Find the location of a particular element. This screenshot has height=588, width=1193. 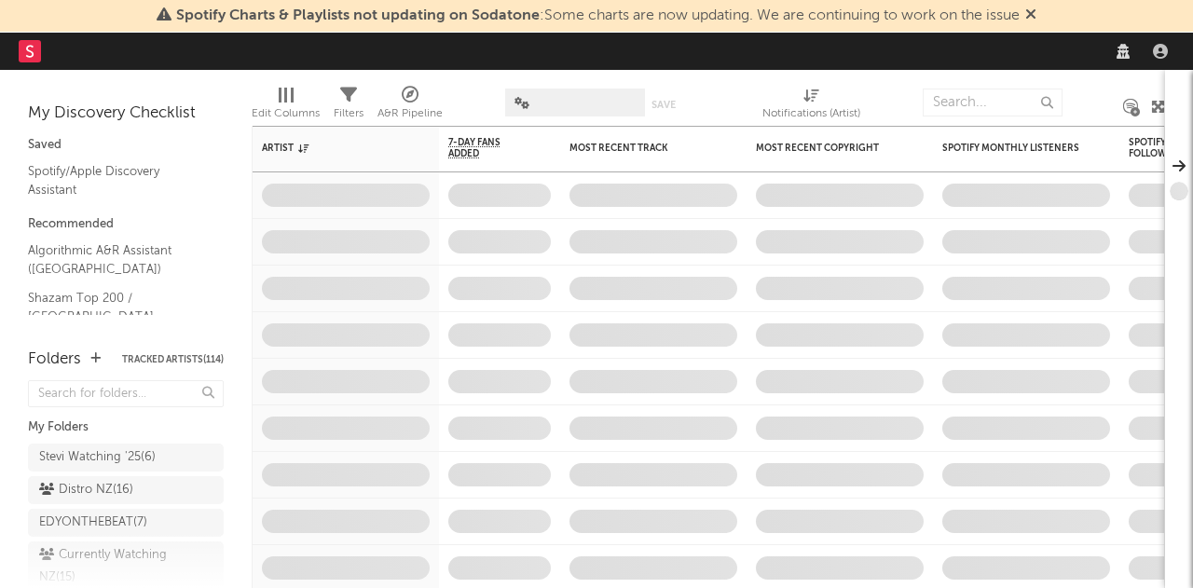

div: Distro NZ ( 16 ) is located at coordinates (86, 490).